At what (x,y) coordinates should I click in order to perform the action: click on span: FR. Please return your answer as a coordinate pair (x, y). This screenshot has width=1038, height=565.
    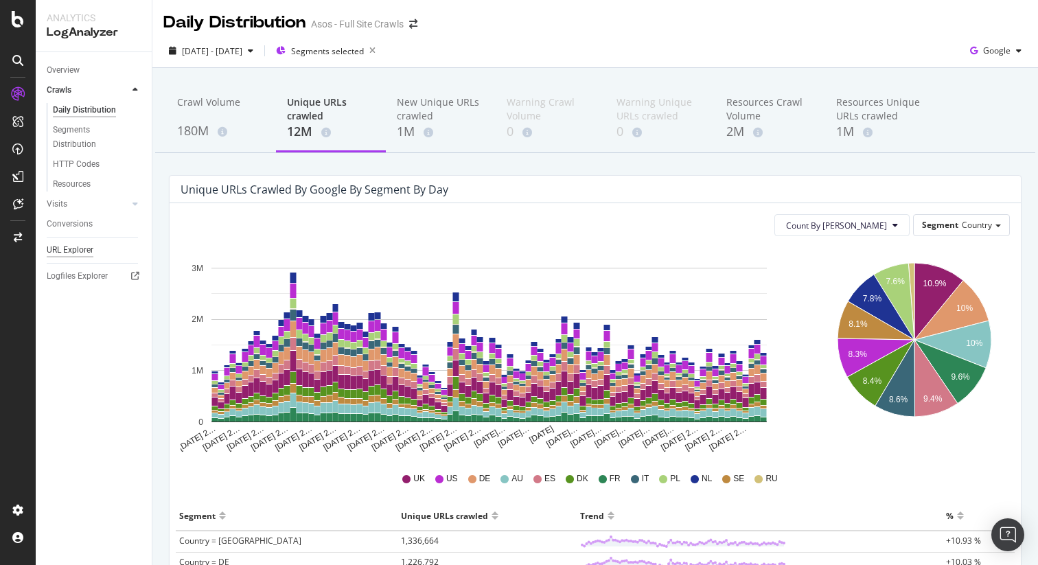
    Looking at the image, I should click on (615, 479).